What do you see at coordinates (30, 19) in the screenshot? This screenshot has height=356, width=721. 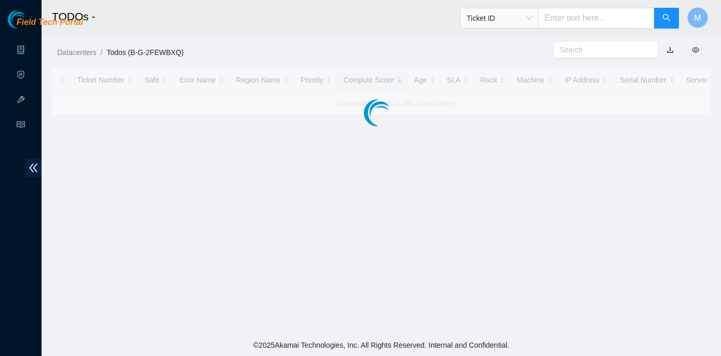 I see `img: Akamai Technologies` at bounding box center [30, 19].